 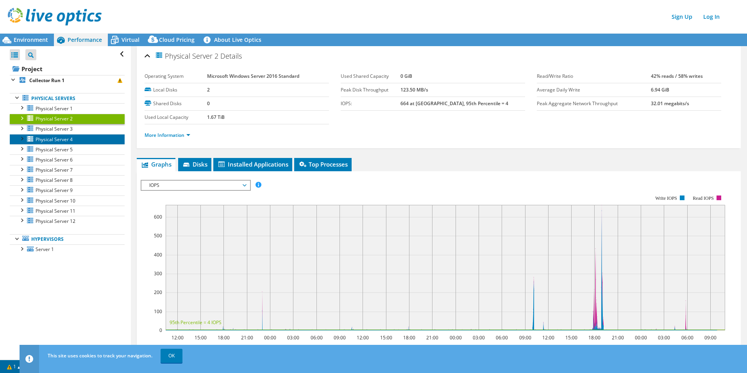 What do you see at coordinates (195, 185) in the screenshot?
I see `span: IOPS` at bounding box center [195, 185].